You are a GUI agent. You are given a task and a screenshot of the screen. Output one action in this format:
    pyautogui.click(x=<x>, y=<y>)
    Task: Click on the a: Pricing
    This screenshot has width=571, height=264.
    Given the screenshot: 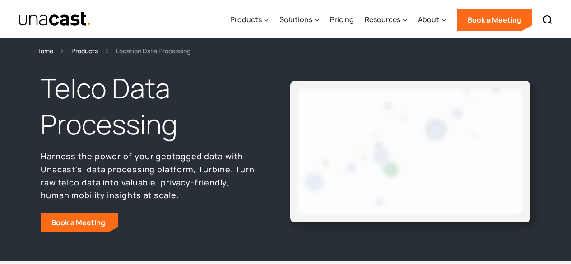 What is the action you would take?
    pyautogui.click(x=341, y=20)
    